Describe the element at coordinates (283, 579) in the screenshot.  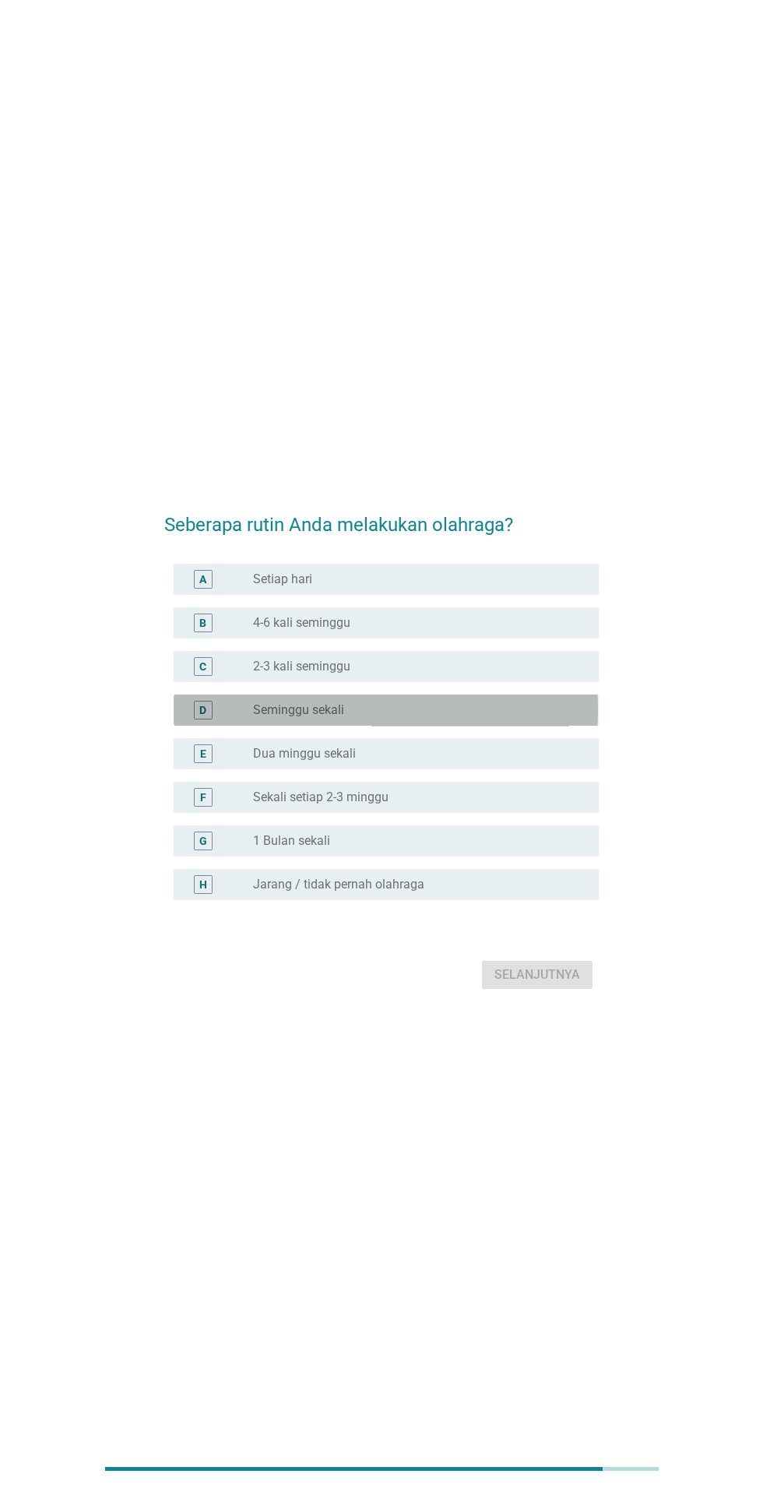
I see `label: Setiap hari` at that location.